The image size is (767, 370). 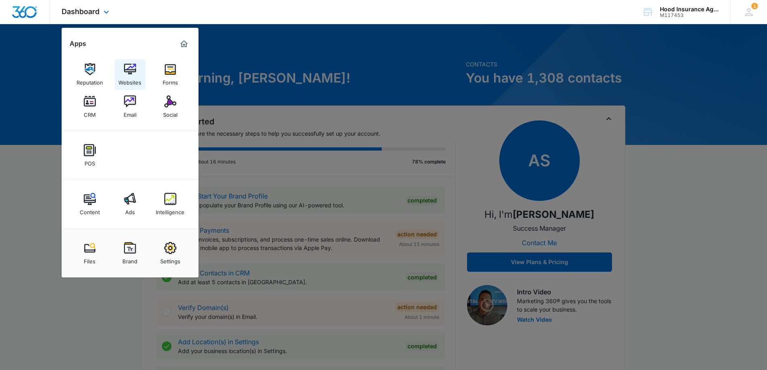 What do you see at coordinates (130, 107) in the screenshot?
I see `a: Email` at bounding box center [130, 107].